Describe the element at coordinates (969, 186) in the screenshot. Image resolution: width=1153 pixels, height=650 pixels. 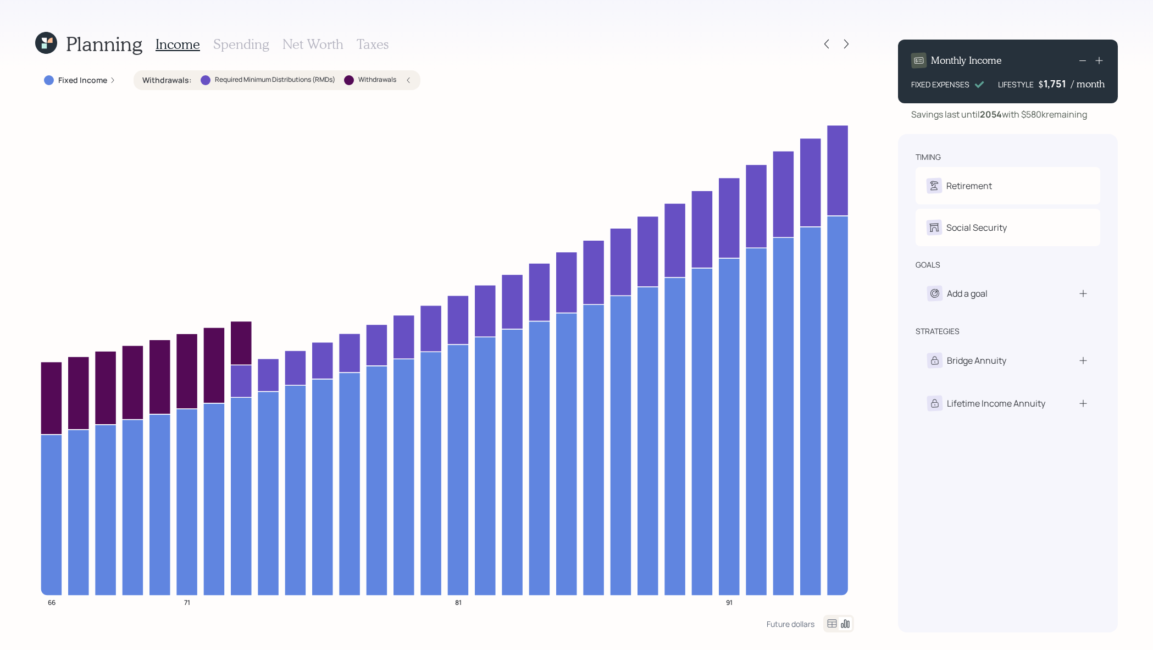
I see `div: Retirement` at that location.